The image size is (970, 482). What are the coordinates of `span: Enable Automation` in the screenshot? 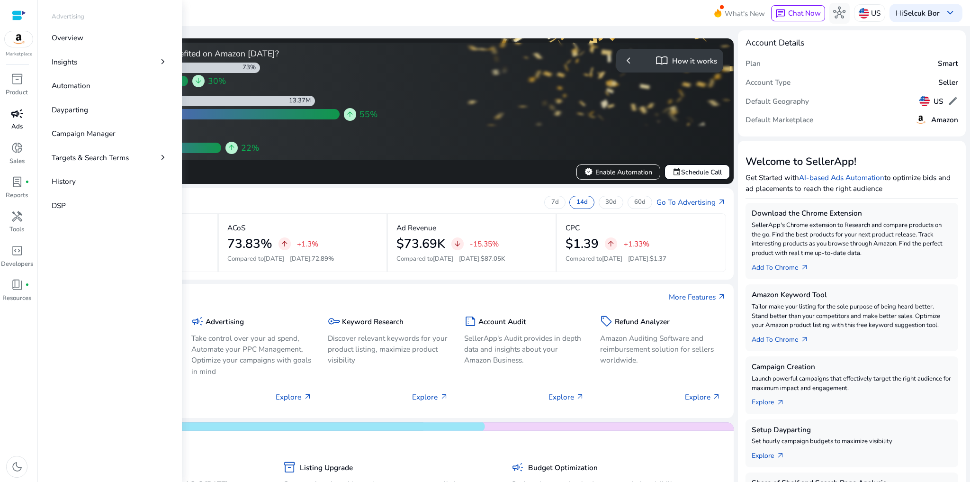 It's located at (618, 172).